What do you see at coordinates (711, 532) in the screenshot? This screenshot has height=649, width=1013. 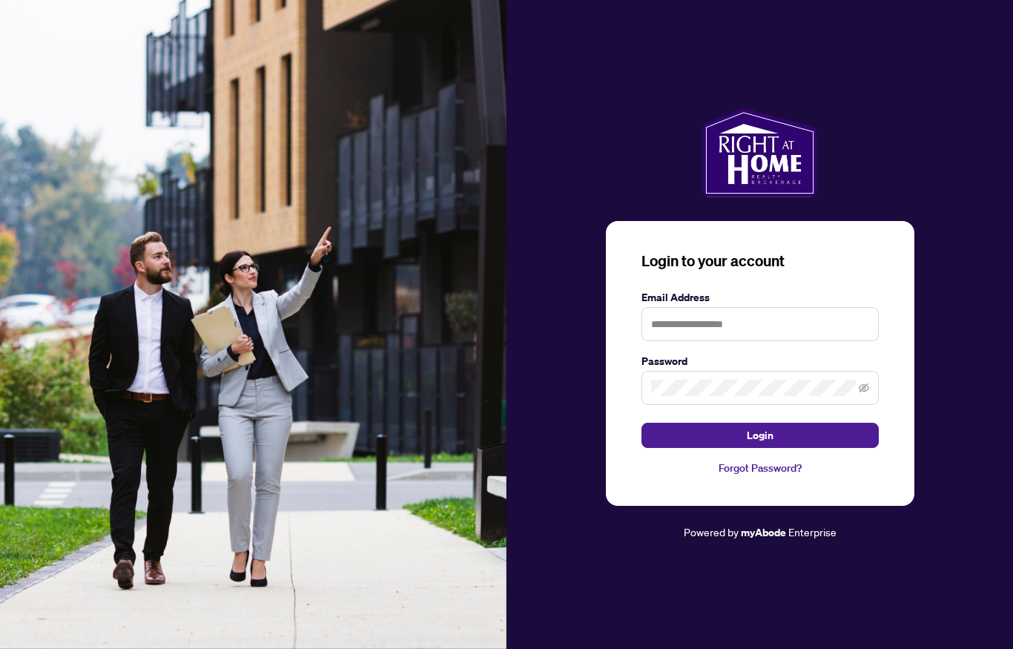 I see `span: Powered by` at bounding box center [711, 532].